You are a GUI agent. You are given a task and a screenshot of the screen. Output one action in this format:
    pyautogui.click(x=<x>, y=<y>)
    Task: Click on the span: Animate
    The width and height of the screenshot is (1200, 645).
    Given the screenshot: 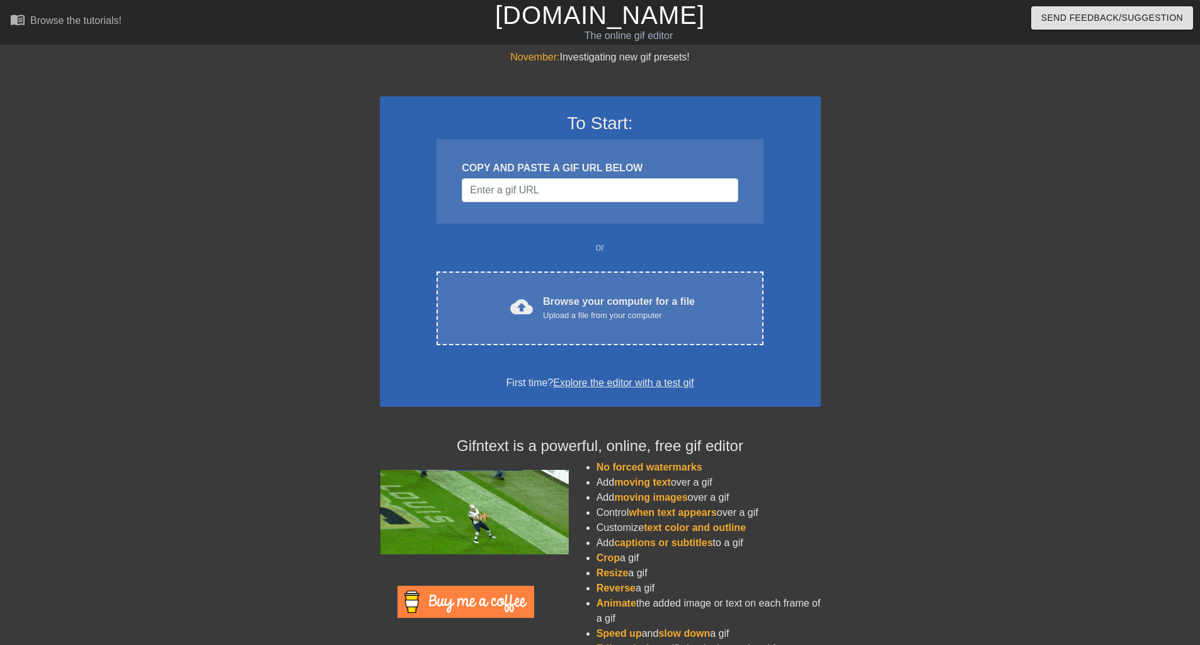 What is the action you would take?
    pyautogui.click(x=616, y=603)
    